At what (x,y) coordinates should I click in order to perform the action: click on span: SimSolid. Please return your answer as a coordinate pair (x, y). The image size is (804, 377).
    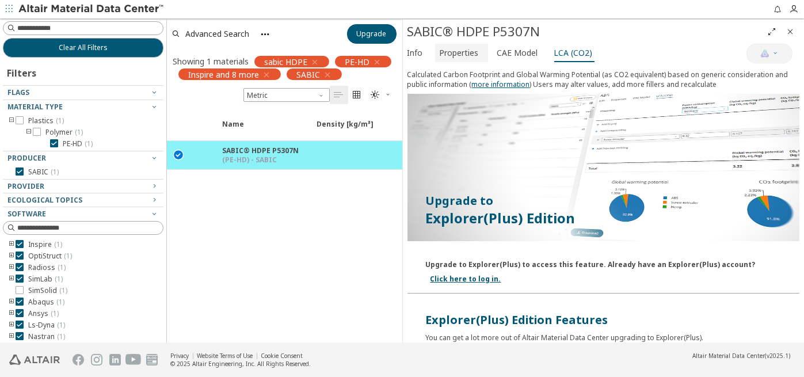
    Looking at the image, I should click on (48, 291).